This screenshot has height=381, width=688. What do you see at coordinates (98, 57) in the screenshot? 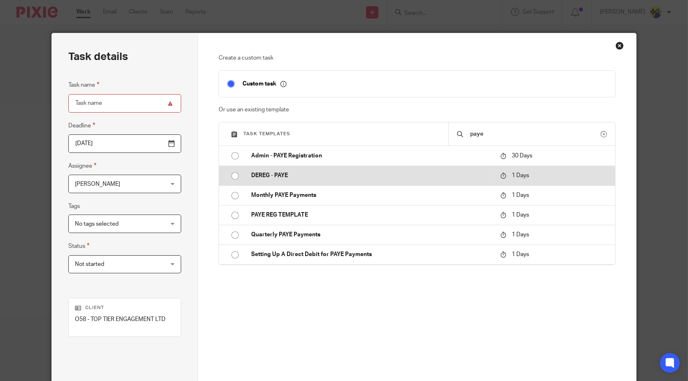
I see `h2: Task details` at bounding box center [98, 57].